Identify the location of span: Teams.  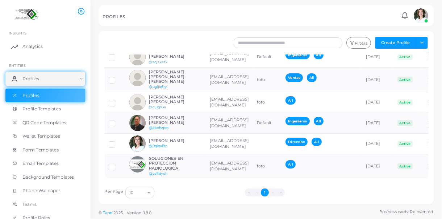
(30, 204).